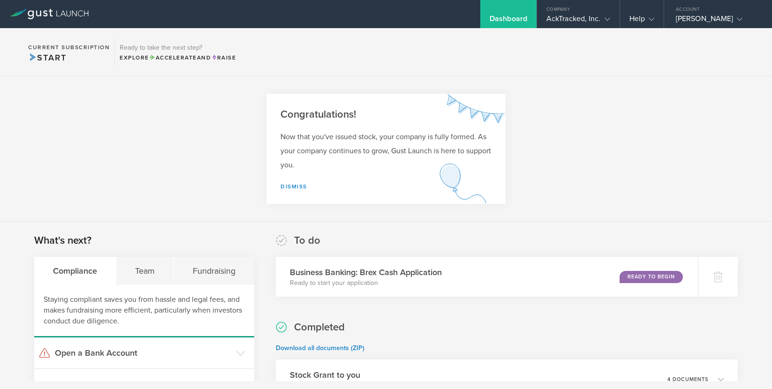 The image size is (772, 389). I want to click on h2: What's next?, so click(63, 240).